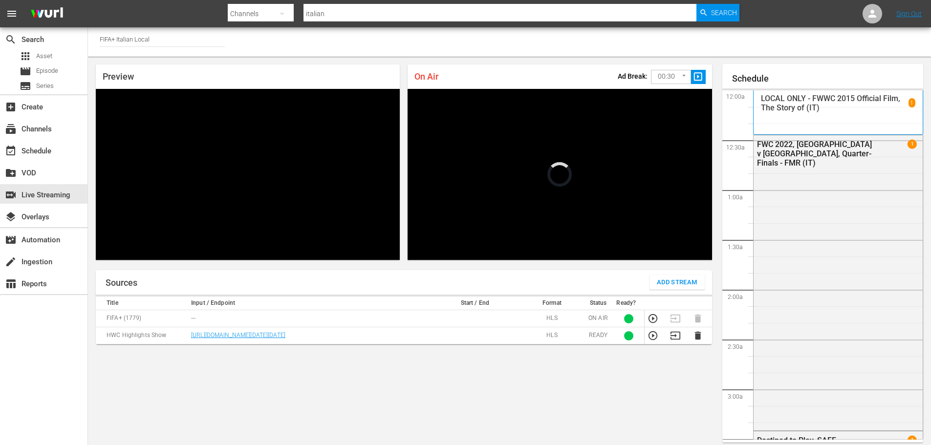 The height and width of the screenshot is (445, 931). Describe the element at coordinates (835, 103) in the screenshot. I see `p: LOCAL ONLY - FWWC 2015 Official Film, The Story of (IT)` at that location.